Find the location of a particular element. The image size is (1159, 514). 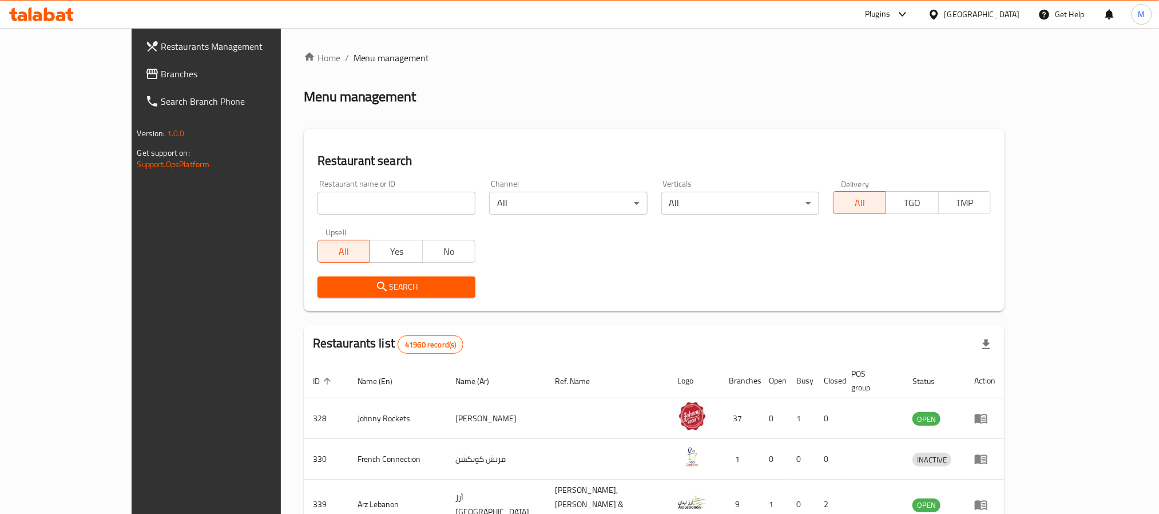

span: Name (Ar) is located at coordinates (479, 381).